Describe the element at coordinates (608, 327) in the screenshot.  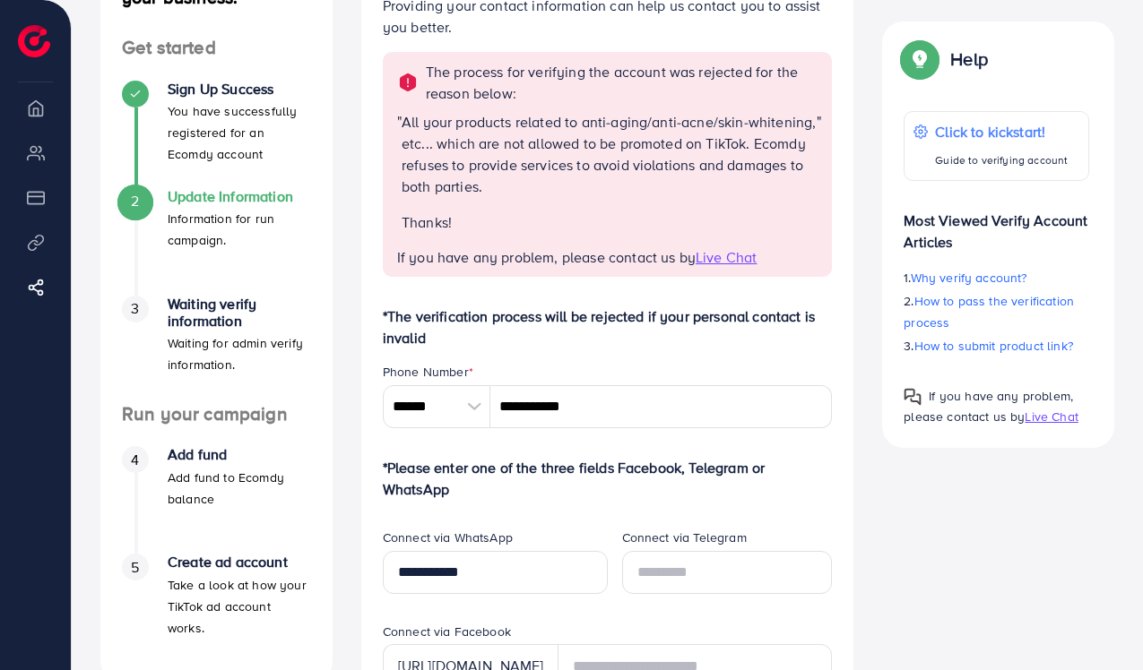
I see `p: *The verification process will be rejected if your personal contact is invalid` at that location.